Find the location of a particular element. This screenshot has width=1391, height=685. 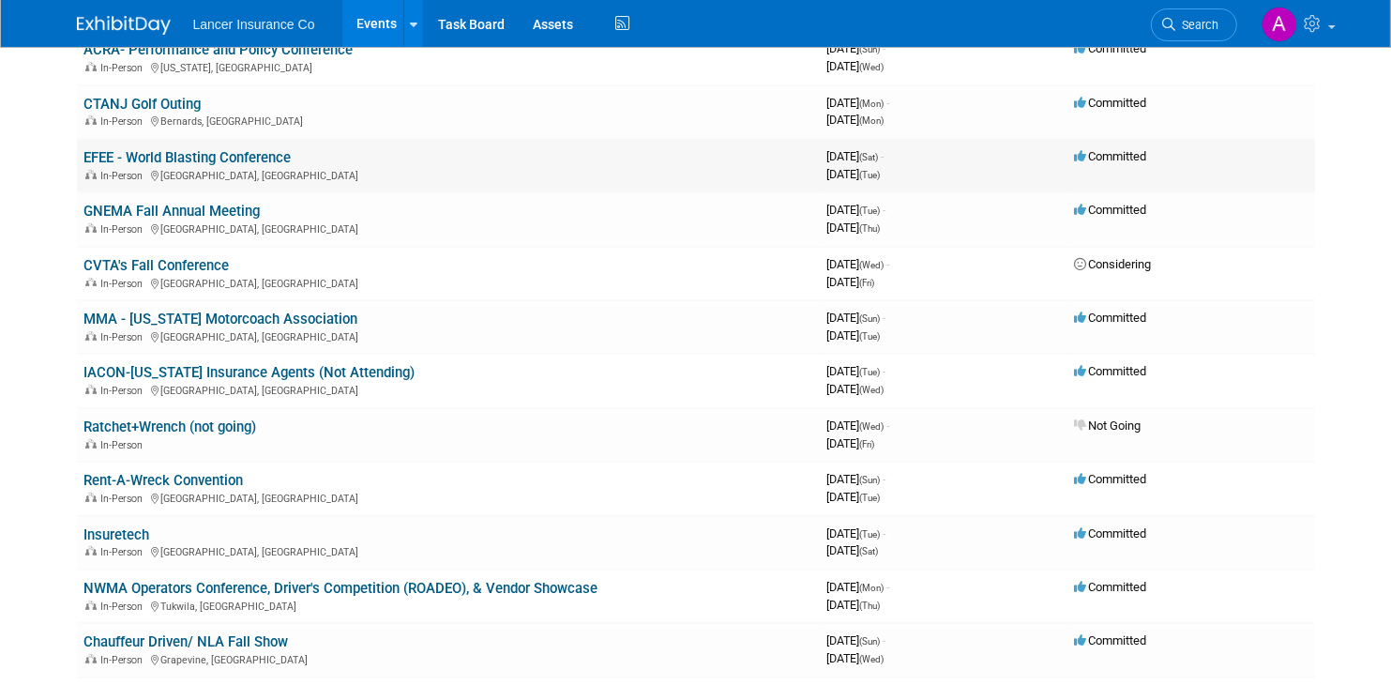

span: Search is located at coordinates (1198, 24).